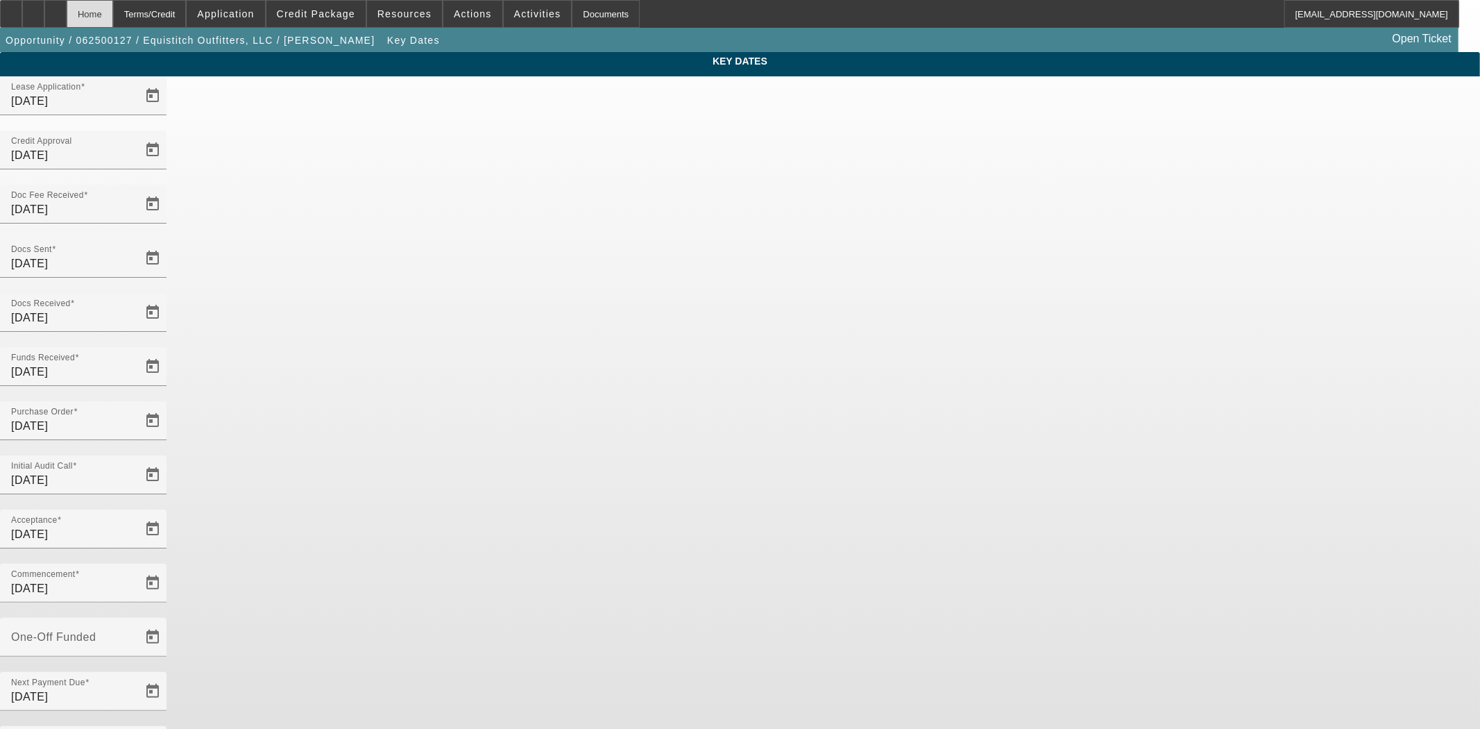 The height and width of the screenshot is (729, 1480). What do you see at coordinates (316, 14) in the screenshot?
I see `button: Credit Package` at bounding box center [316, 14].